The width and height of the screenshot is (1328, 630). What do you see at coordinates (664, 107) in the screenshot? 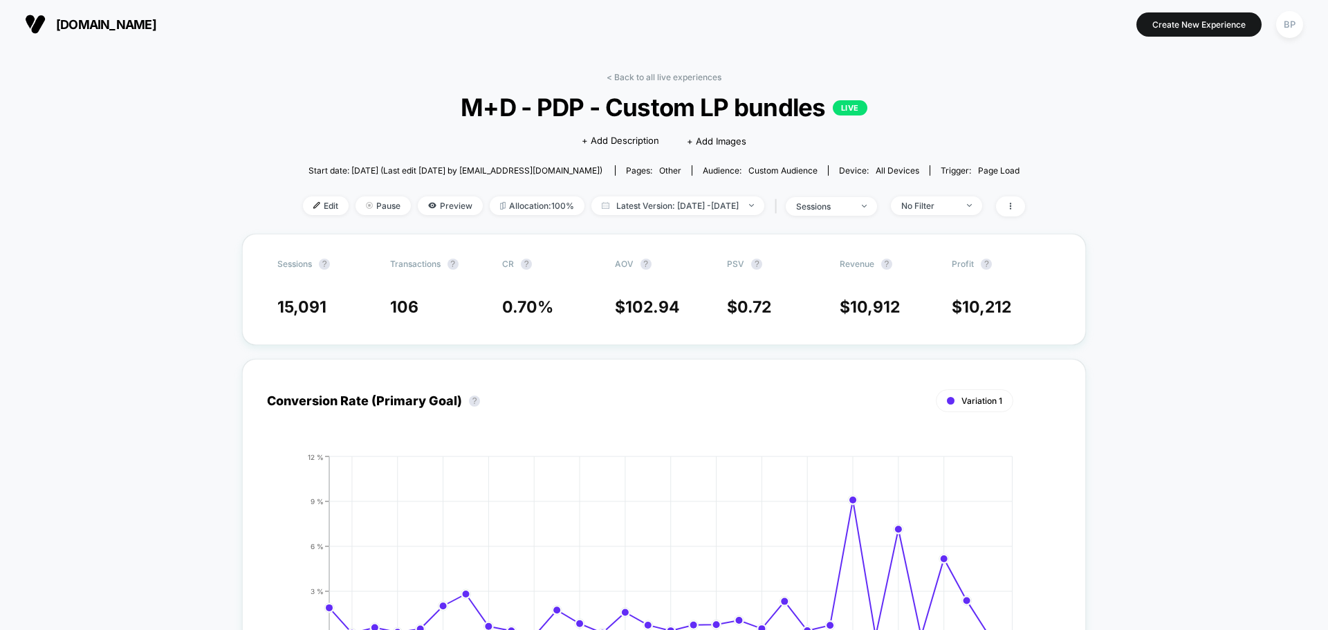
I see `span: M+D - PDP - Custom LP bundles` at bounding box center [664, 107].